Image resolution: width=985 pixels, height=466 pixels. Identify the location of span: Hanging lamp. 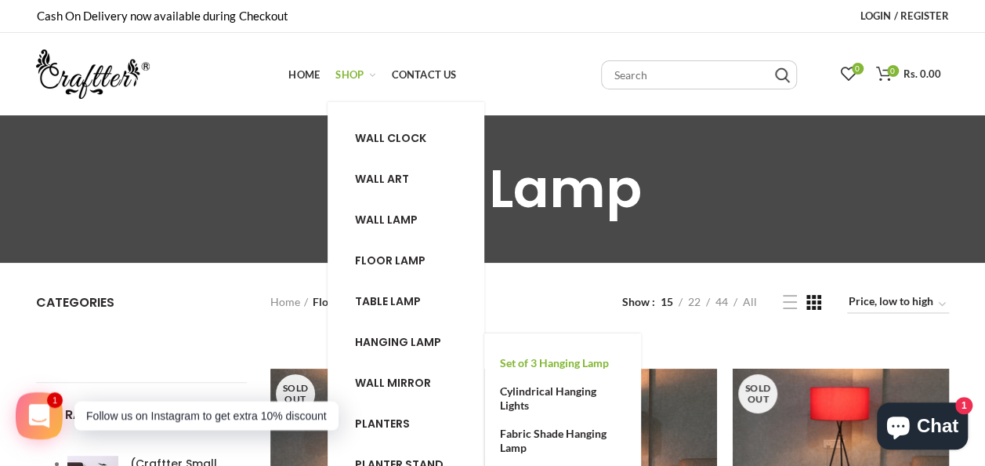
(398, 342).